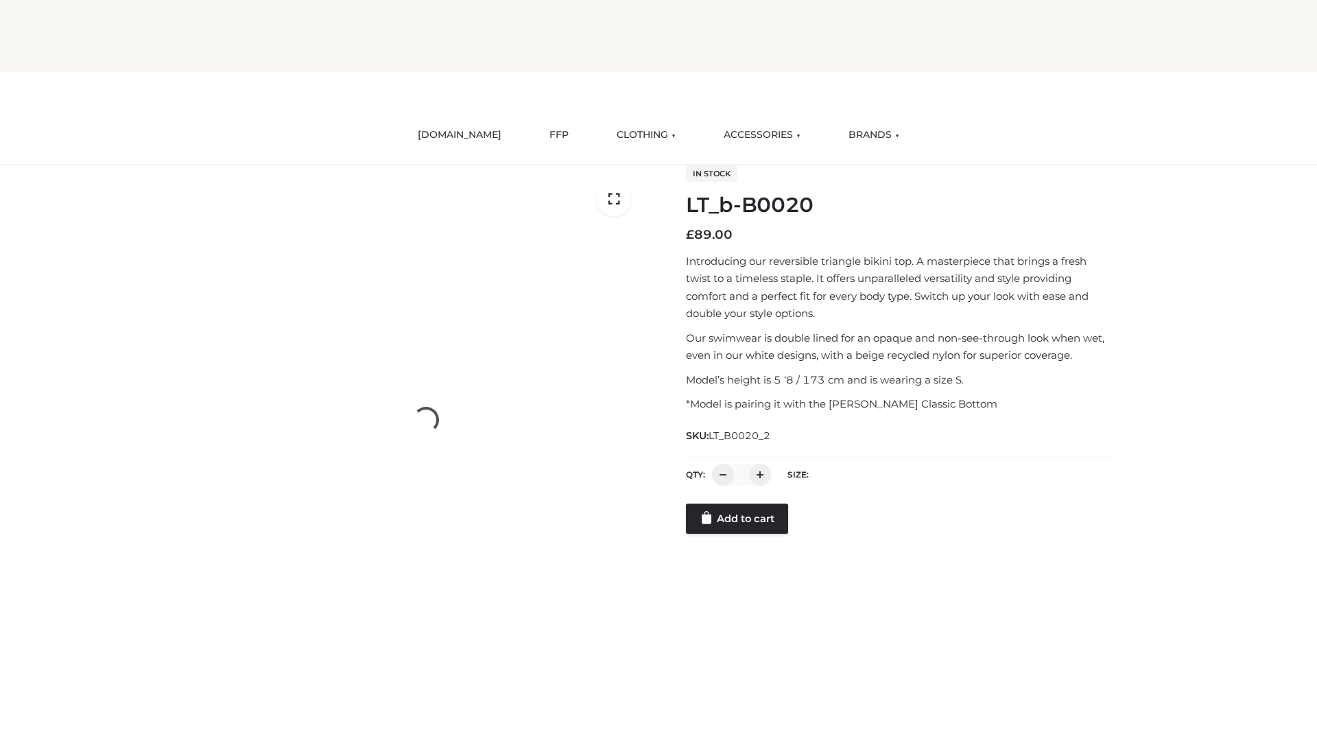 The image size is (1317, 741). I want to click on a: CLOTHING, so click(646, 135).